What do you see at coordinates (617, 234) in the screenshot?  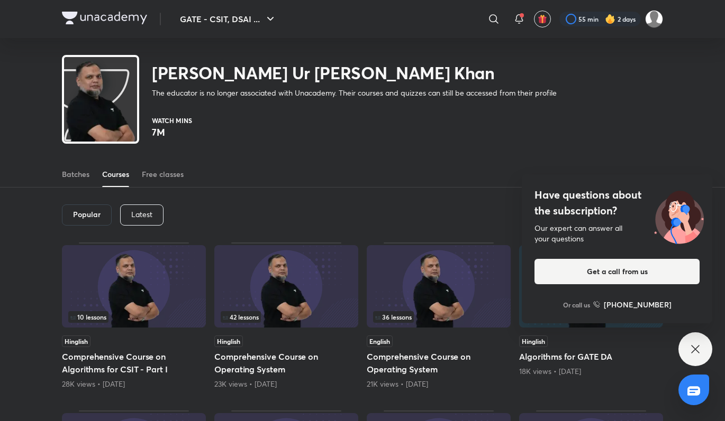 I see `div: Our expert can answer all your questions` at bounding box center [617, 234].